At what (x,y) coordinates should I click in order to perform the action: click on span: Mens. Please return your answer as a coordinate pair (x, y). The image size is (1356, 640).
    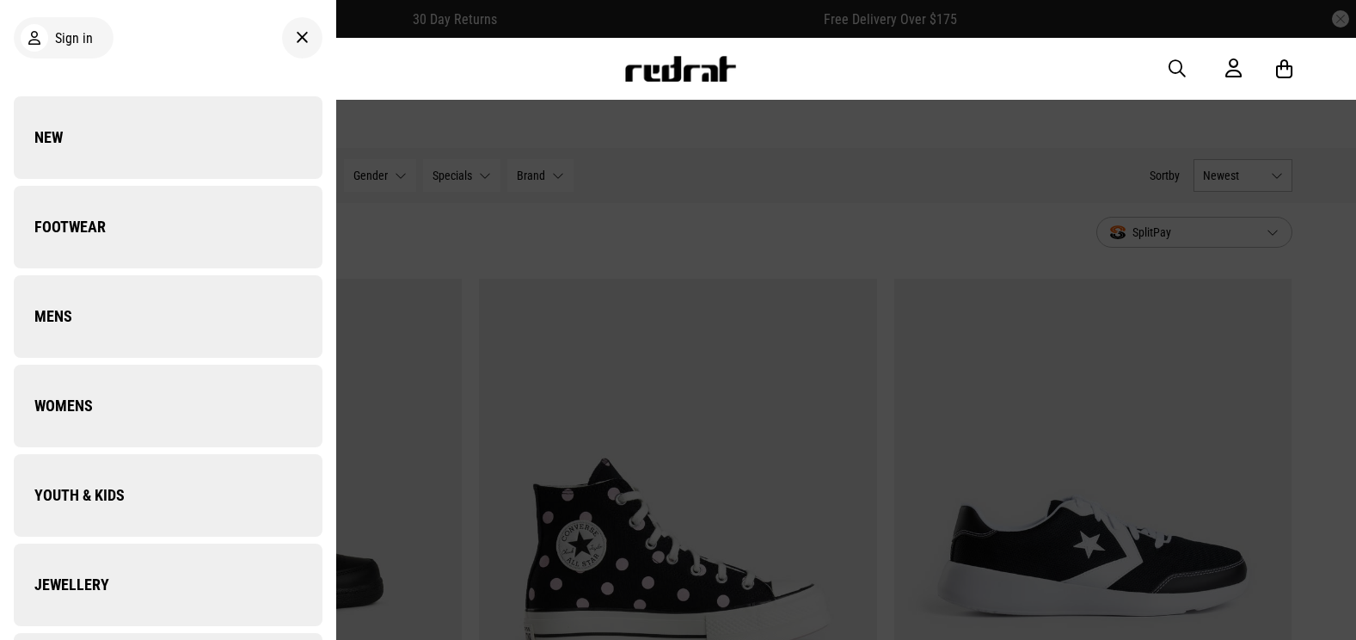
    Looking at the image, I should click on (43, 317).